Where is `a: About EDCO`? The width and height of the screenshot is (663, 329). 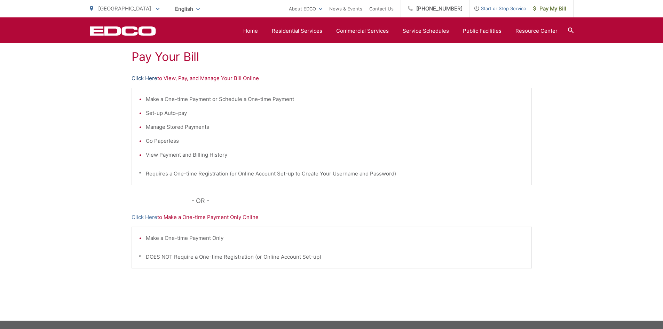 a: About EDCO is located at coordinates (306, 9).